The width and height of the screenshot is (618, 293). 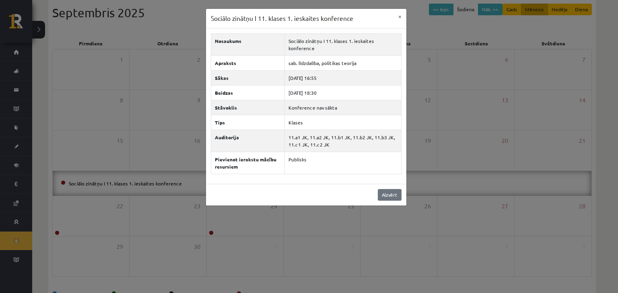 I want to click on a: Aizvērt, so click(x=389, y=195).